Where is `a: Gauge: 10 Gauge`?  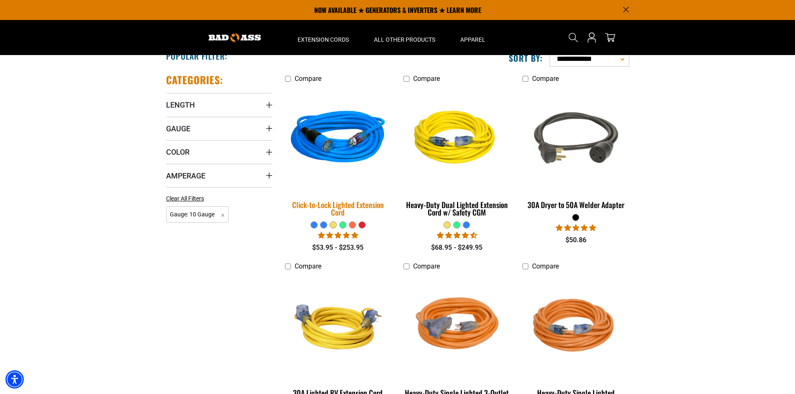
a: Gauge: 10 Gauge is located at coordinates (197, 214).